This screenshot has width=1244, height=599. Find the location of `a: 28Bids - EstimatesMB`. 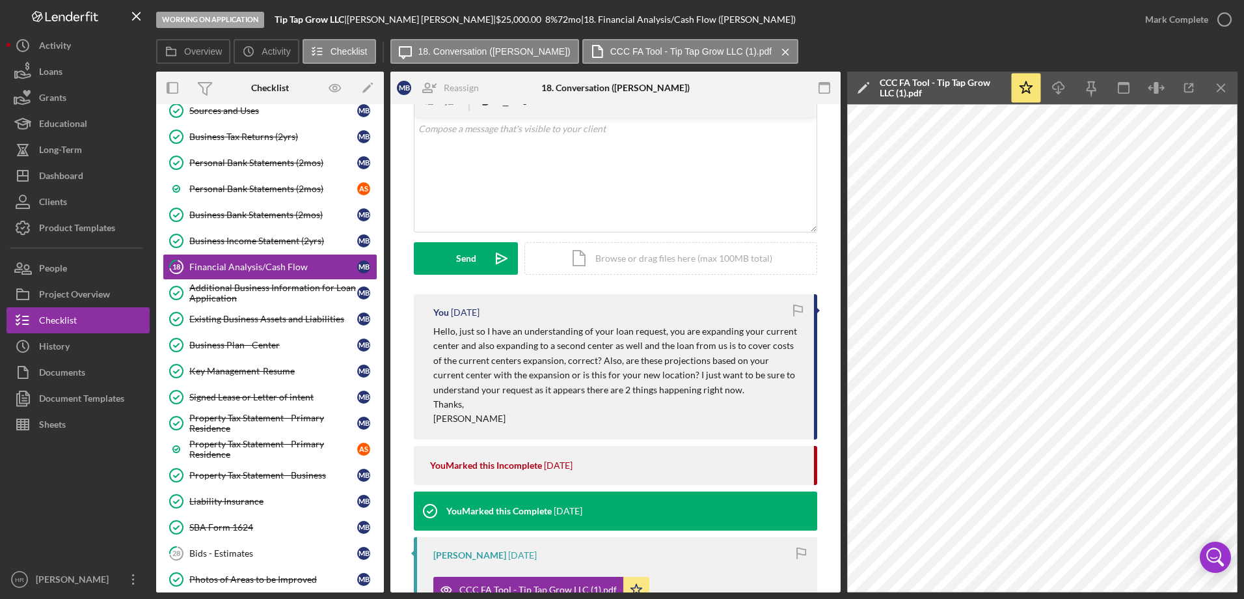

a: 28Bids - EstimatesMB is located at coordinates (270, 553).